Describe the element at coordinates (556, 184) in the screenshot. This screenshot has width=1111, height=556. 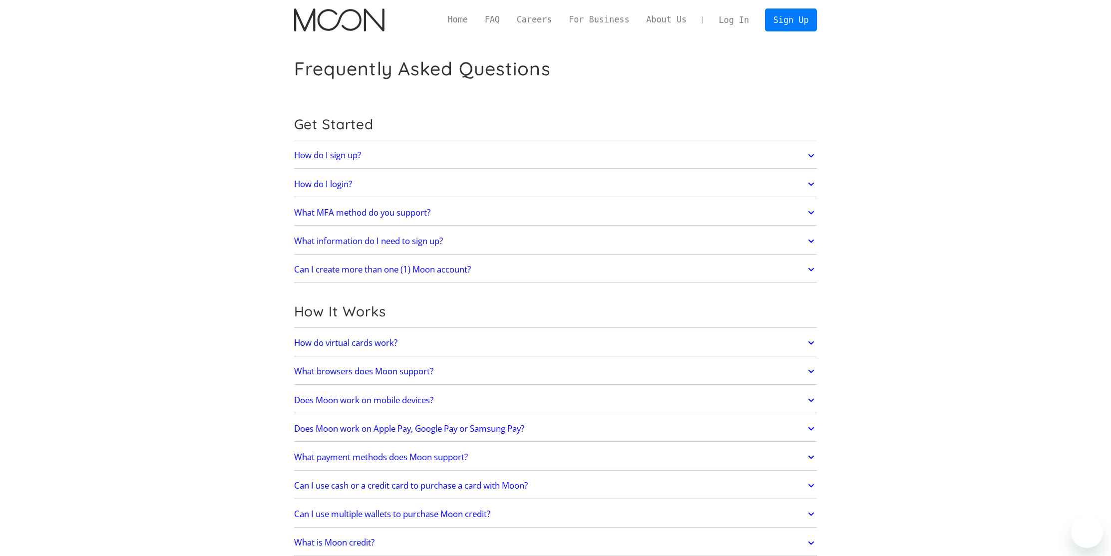
I see `a: How do I login?` at that location.